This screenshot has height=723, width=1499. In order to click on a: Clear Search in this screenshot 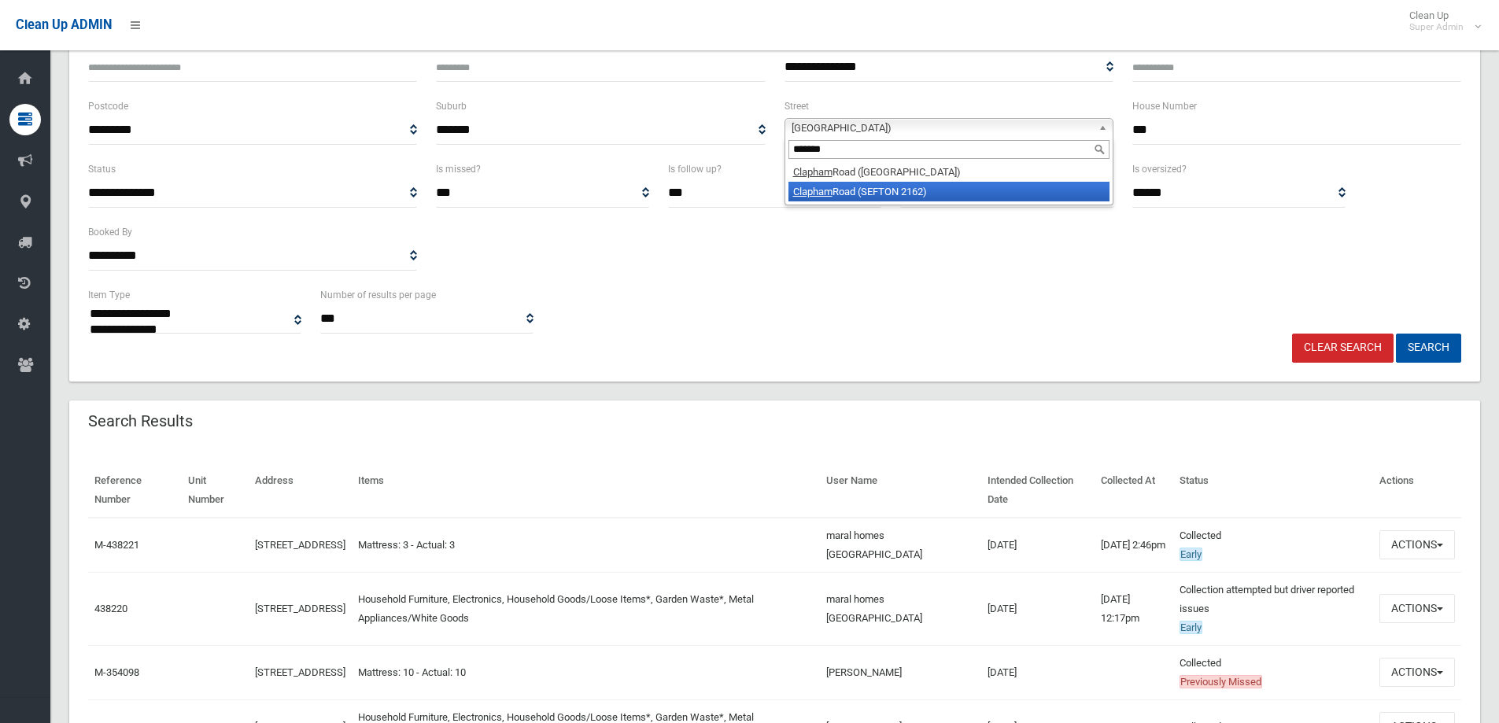, I will do `click(1342, 348)`.